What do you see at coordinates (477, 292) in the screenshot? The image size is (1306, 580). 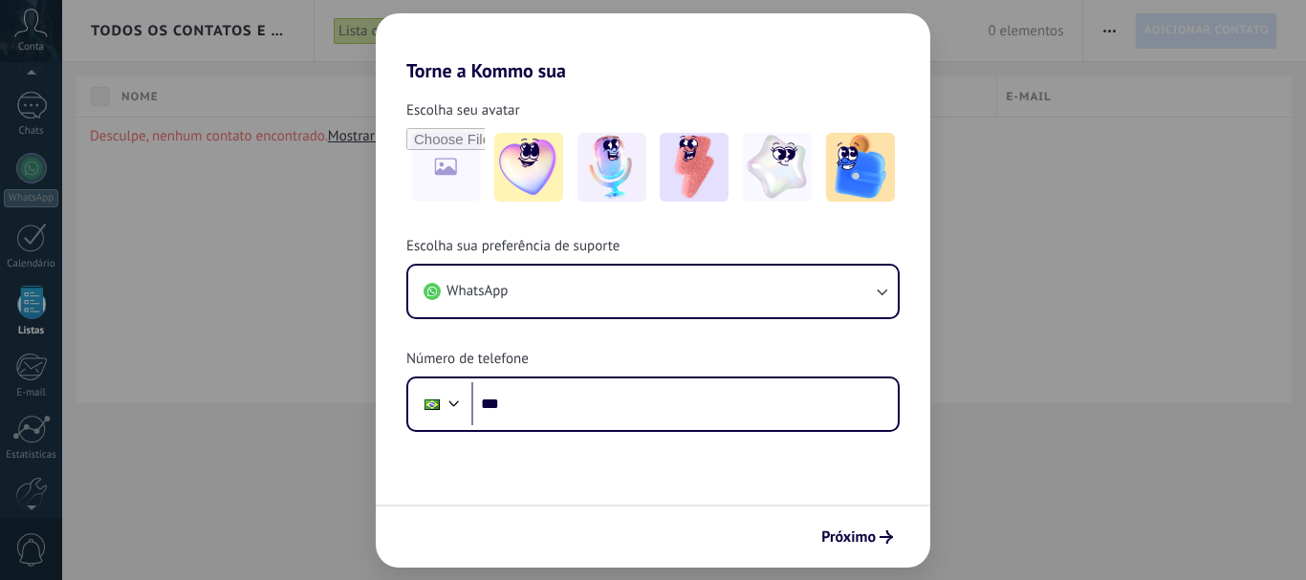 I see `span: WhatsApp` at bounding box center [477, 292].